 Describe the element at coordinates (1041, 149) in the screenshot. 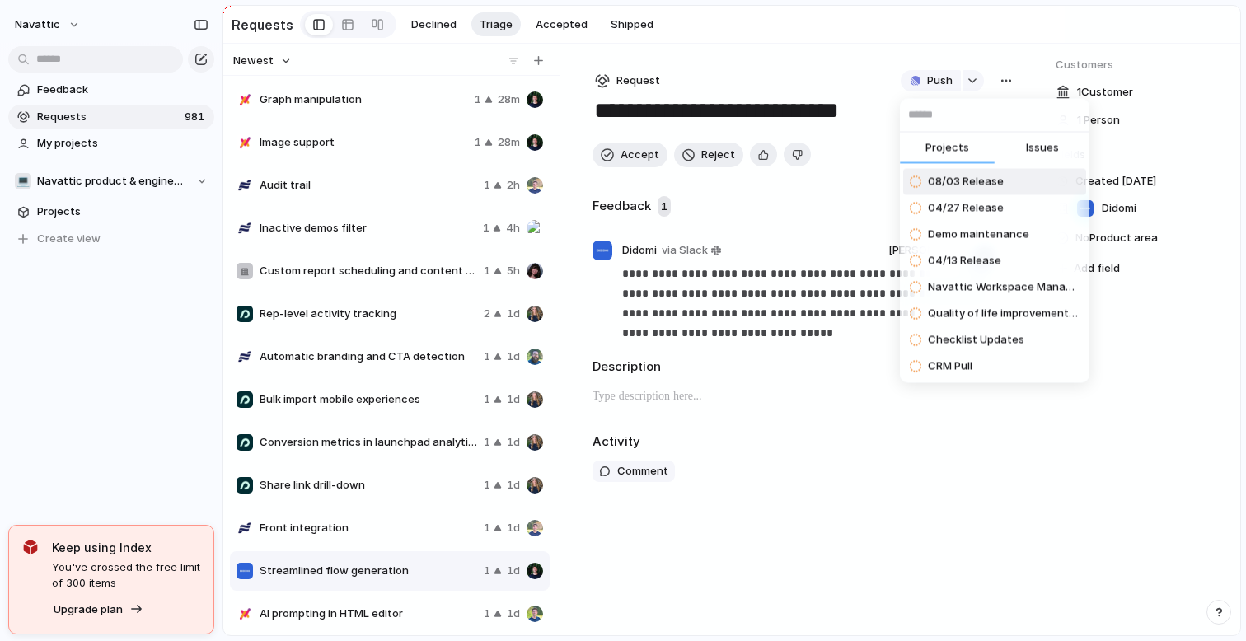

I see `button: Issues` at that location.